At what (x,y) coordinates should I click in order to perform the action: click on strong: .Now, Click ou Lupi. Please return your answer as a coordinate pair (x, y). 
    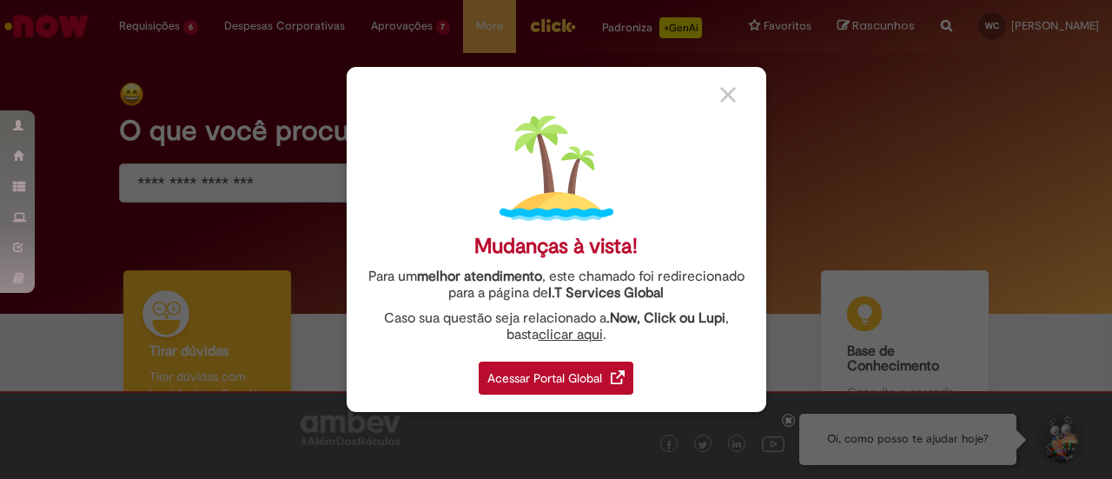
    Looking at the image, I should click on (666, 318).